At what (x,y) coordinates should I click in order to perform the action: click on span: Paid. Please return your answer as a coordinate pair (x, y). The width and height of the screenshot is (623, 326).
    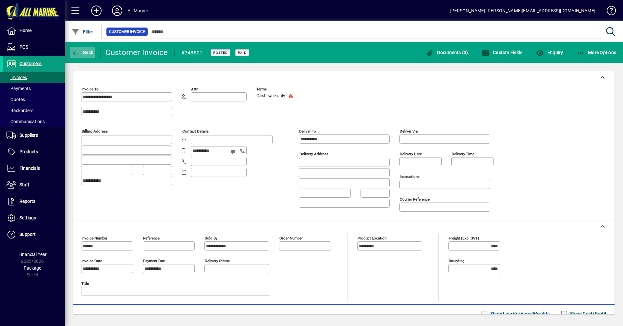
    Looking at the image, I should click on (242, 53).